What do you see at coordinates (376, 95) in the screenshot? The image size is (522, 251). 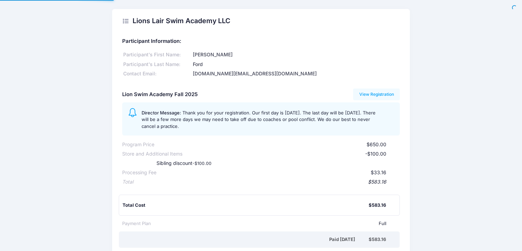 I see `a: View Registration` at bounding box center [376, 95].